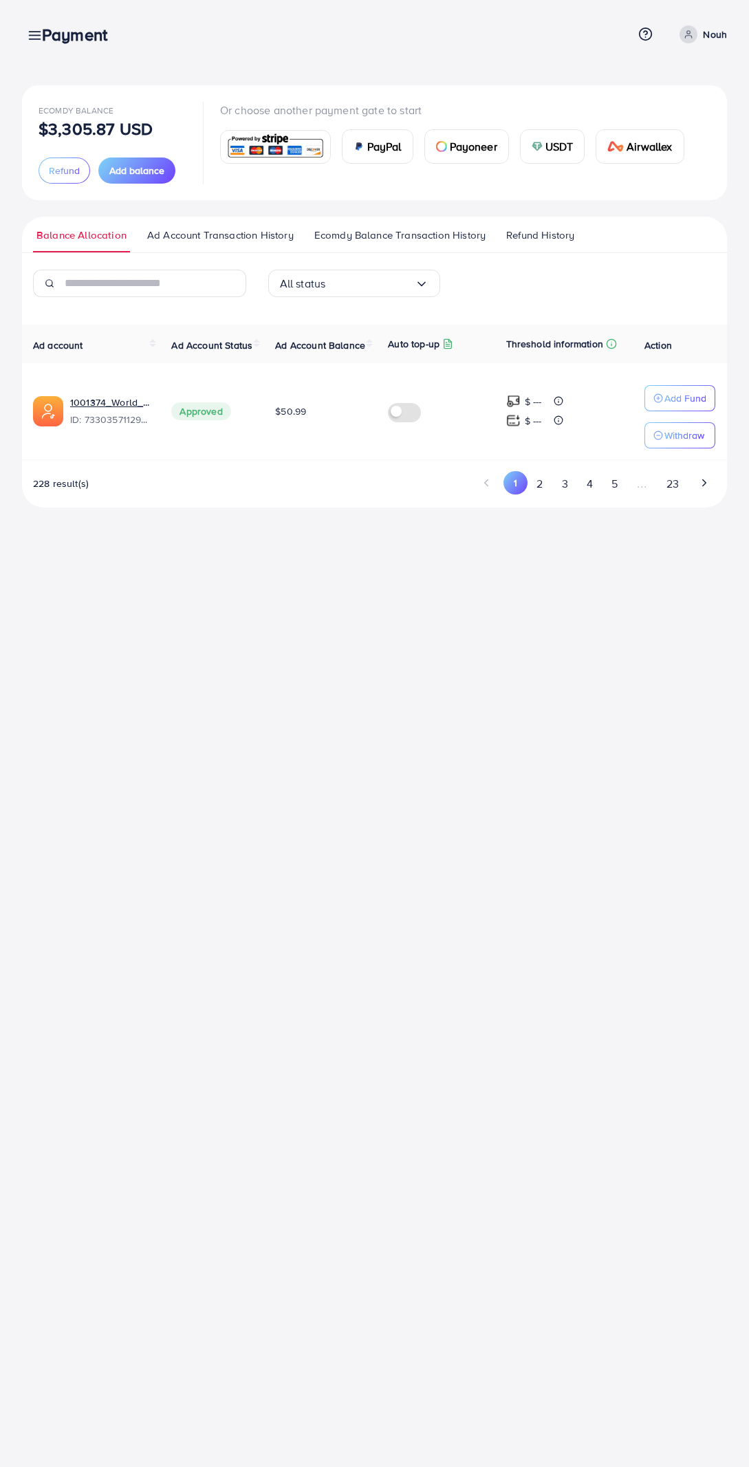 The image size is (749, 1467). I want to click on button: Add balance, so click(137, 171).